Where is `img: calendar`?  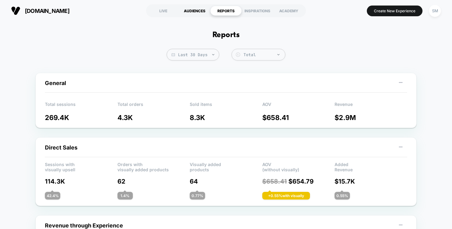
img: calendar is located at coordinates (173, 55).